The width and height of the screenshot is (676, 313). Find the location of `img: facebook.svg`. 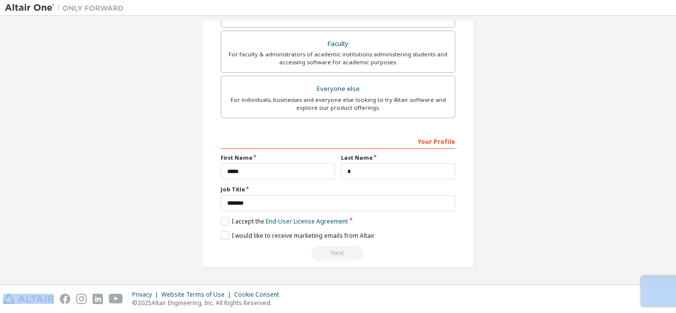

img: facebook.svg is located at coordinates (65, 299).